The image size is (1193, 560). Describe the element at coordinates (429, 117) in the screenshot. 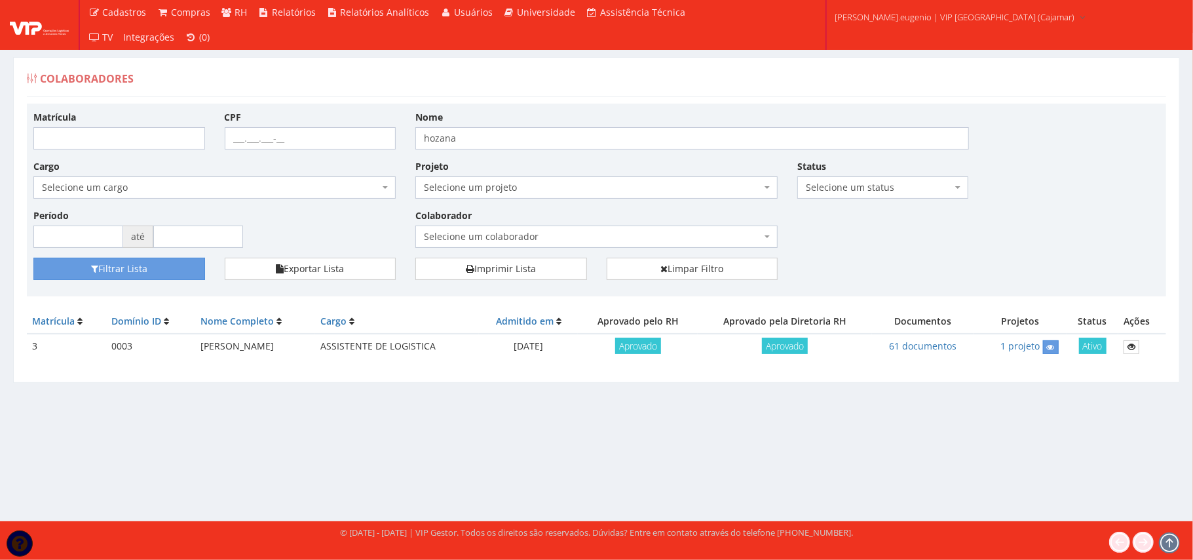

I see `label: Nome` at that location.